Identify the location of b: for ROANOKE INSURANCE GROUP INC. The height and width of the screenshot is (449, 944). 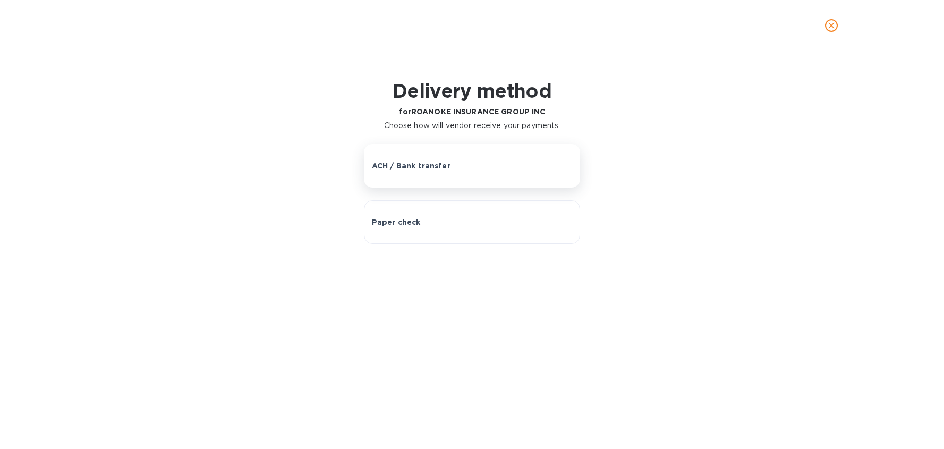
(472, 112).